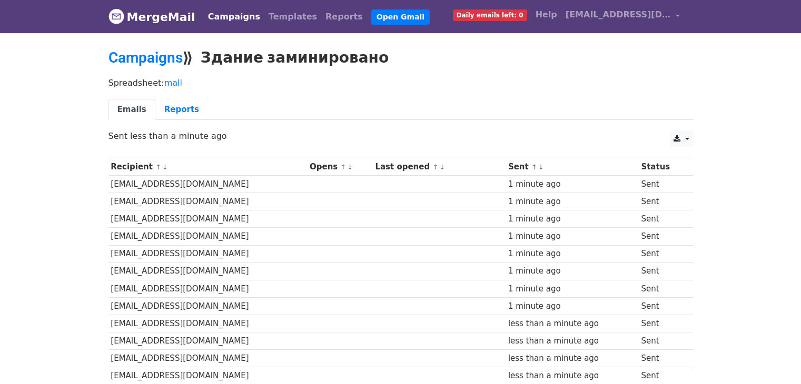 This screenshot has height=384, width=801. What do you see at coordinates (152, 17) in the screenshot?
I see `a: MergeMail` at bounding box center [152, 17].